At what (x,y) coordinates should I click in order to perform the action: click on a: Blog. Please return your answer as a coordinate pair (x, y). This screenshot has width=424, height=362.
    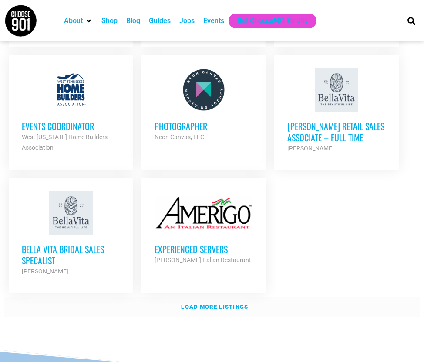
    Looking at the image, I should click on (133, 21).